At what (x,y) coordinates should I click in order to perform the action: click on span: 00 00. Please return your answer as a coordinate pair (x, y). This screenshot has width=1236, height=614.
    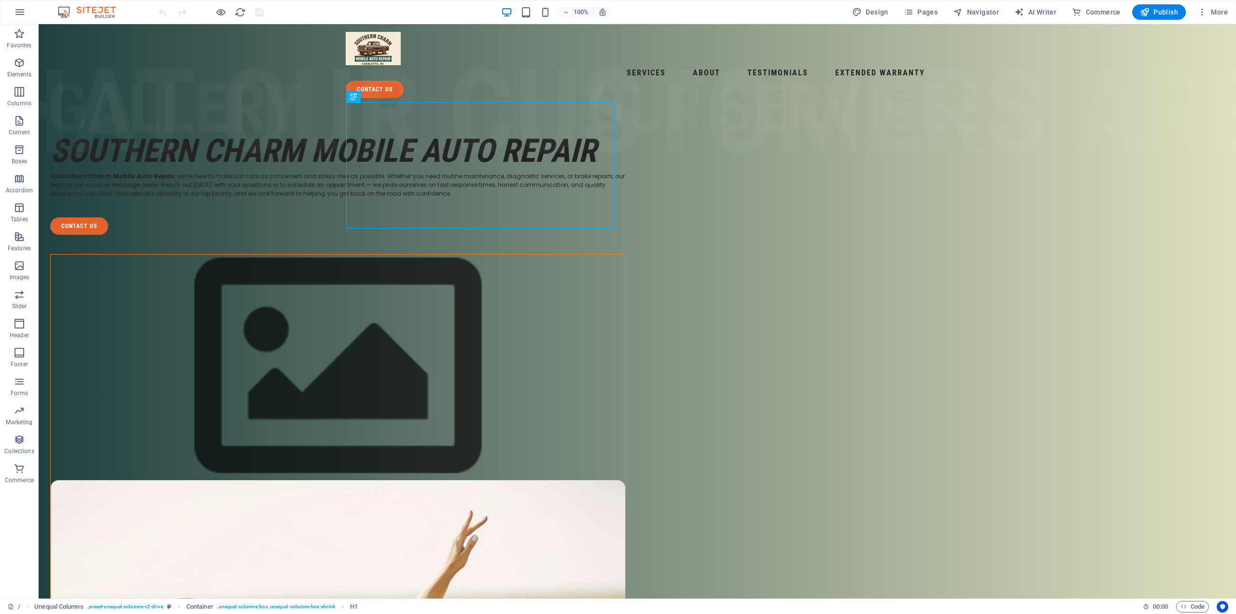
    Looking at the image, I should click on (1161, 607).